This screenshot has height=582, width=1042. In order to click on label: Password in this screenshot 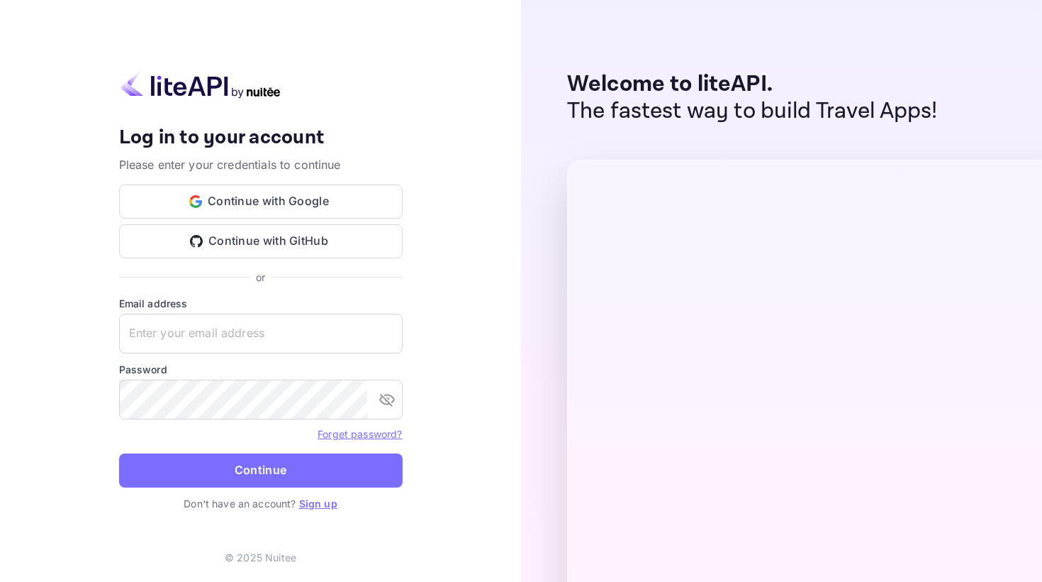, I will do `click(261, 369)`.